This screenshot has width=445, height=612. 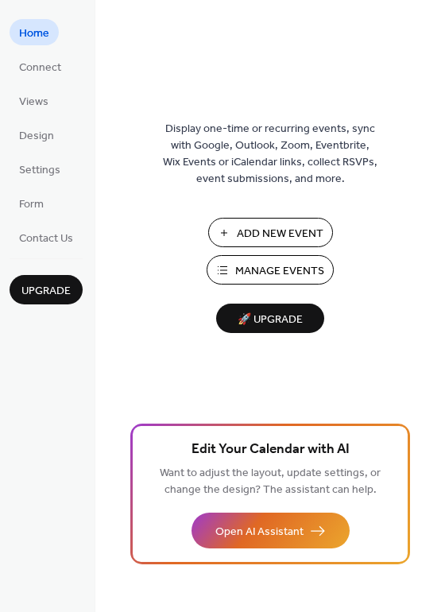 What do you see at coordinates (31, 203) in the screenshot?
I see `a: Form` at bounding box center [31, 203].